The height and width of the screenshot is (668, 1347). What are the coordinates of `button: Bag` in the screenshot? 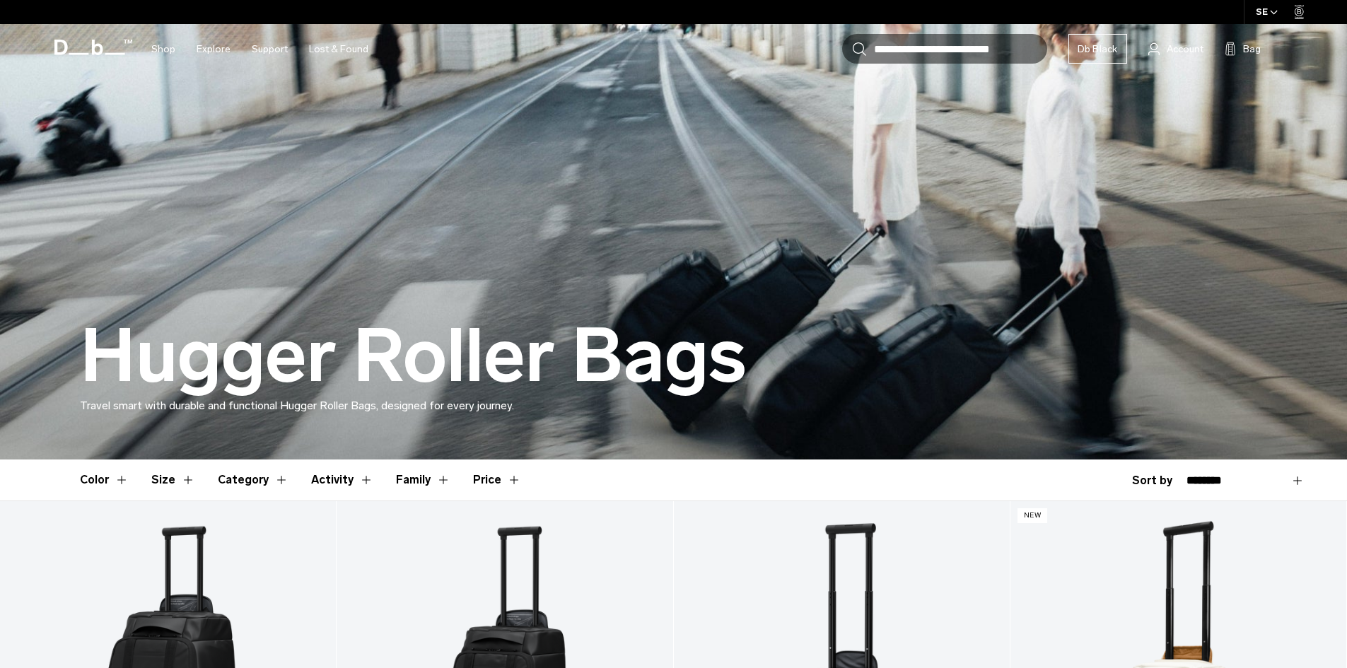 It's located at (1243, 49).